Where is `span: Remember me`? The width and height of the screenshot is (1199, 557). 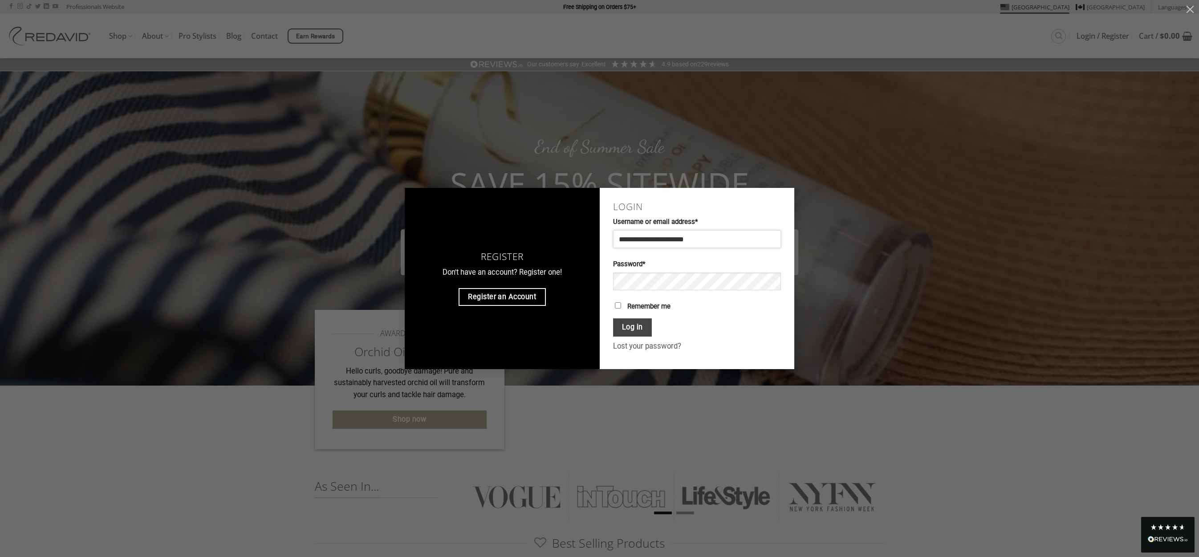 span: Remember me is located at coordinates (648, 306).